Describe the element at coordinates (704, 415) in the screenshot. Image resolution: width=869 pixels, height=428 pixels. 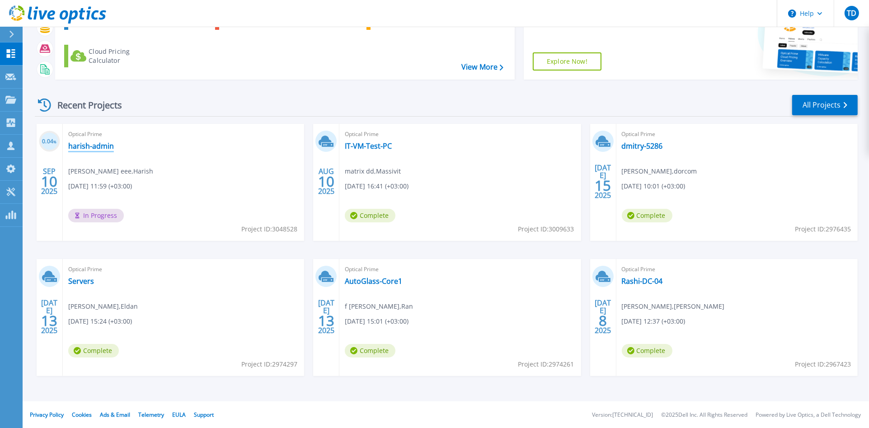
I see `li: © 2025 Dell Inc. All Rights Reserved` at that location.